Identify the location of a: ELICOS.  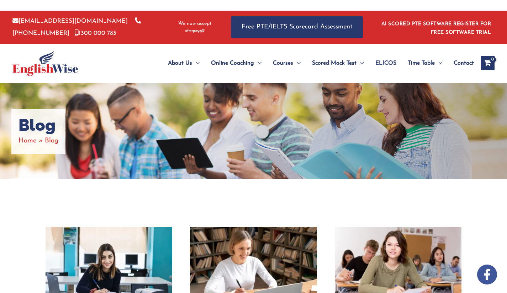
(385, 63).